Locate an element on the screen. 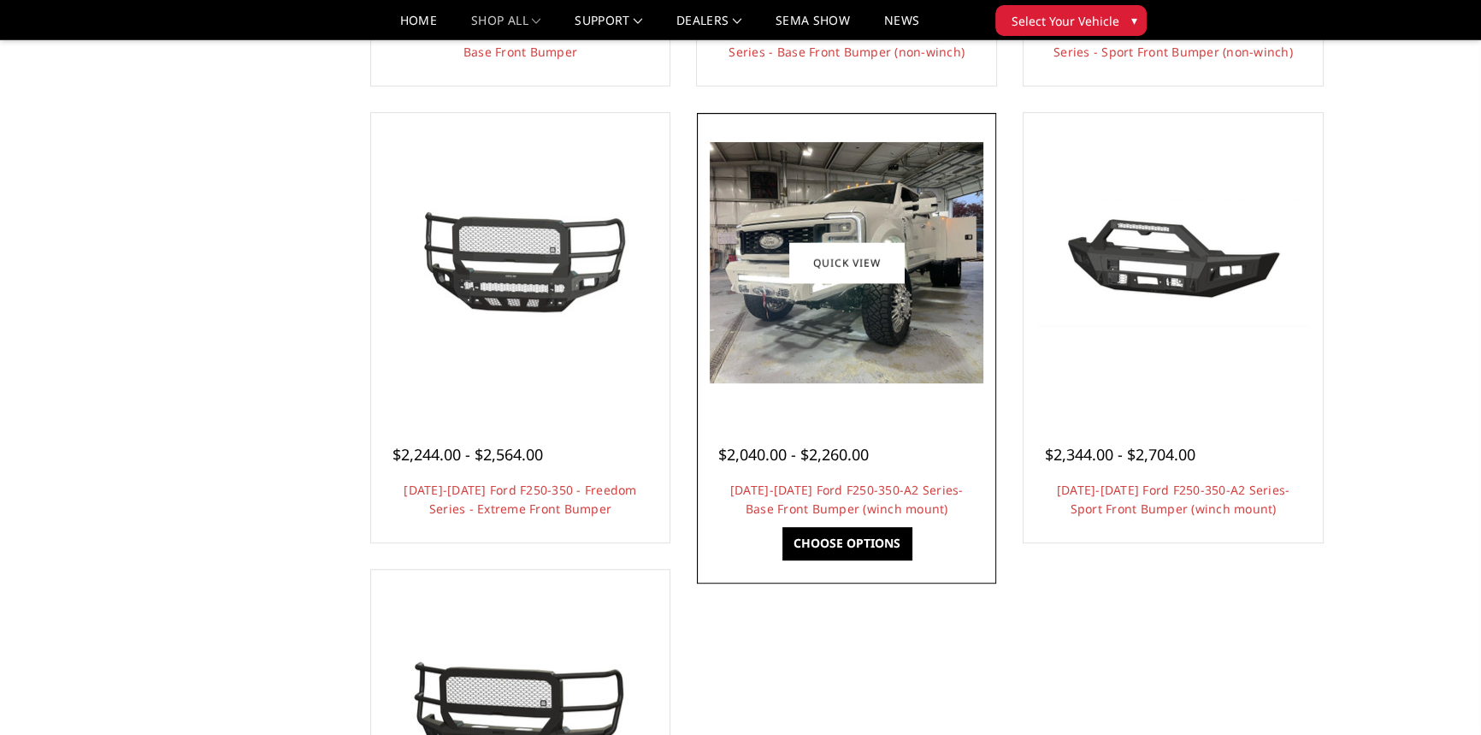 The height and width of the screenshot is (735, 1481). span: $2,344.00 - $2,704.00 is located at coordinates (1120, 454).